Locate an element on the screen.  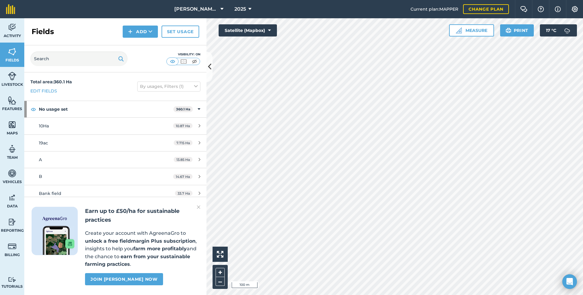
img: svg+xml;base64,PHN2ZyB4bWxucz0iaHR0cDovL3d3dy53My5vcmcvMjAwMC9zdmciIHdpZHRoPSIyMiIgaGVpZ2h0PSIzMC... is located at coordinates (199, 207).